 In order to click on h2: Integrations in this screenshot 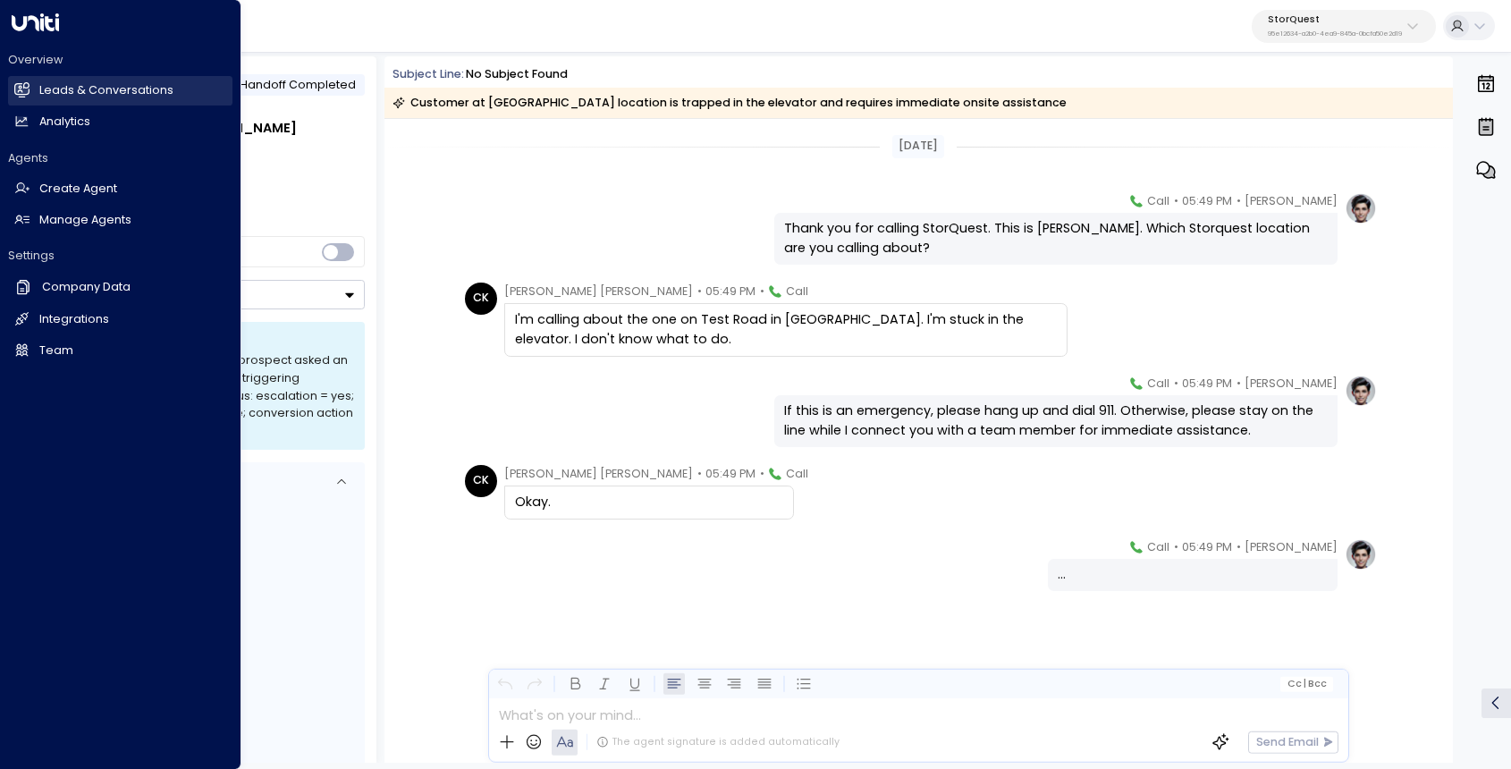, I will do `click(74, 319)`.